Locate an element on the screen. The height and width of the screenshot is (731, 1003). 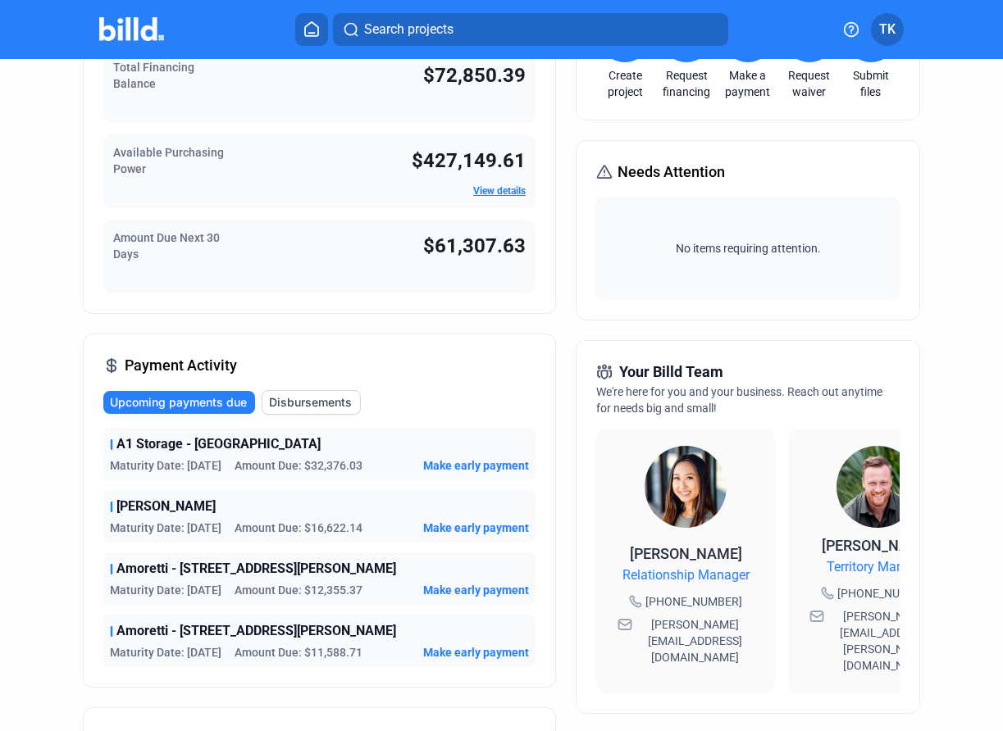
span: Relationship Manager is located at coordinates (685, 576).